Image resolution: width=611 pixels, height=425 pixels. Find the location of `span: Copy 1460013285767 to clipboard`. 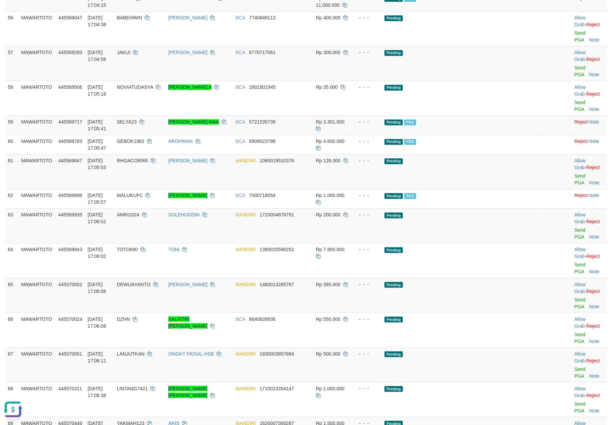

span: Copy 1460013285767 to clipboard is located at coordinates (277, 284).